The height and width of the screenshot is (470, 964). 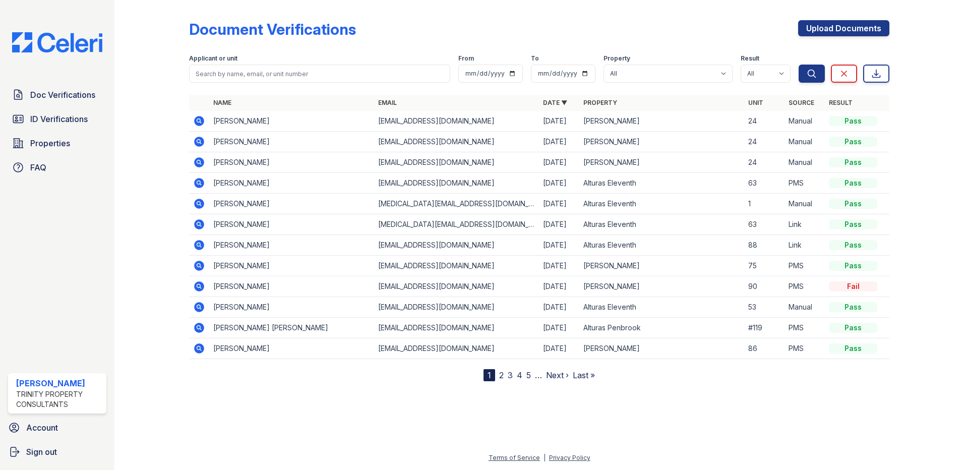 I want to click on td: Alturas Penbrook, so click(x=661, y=328).